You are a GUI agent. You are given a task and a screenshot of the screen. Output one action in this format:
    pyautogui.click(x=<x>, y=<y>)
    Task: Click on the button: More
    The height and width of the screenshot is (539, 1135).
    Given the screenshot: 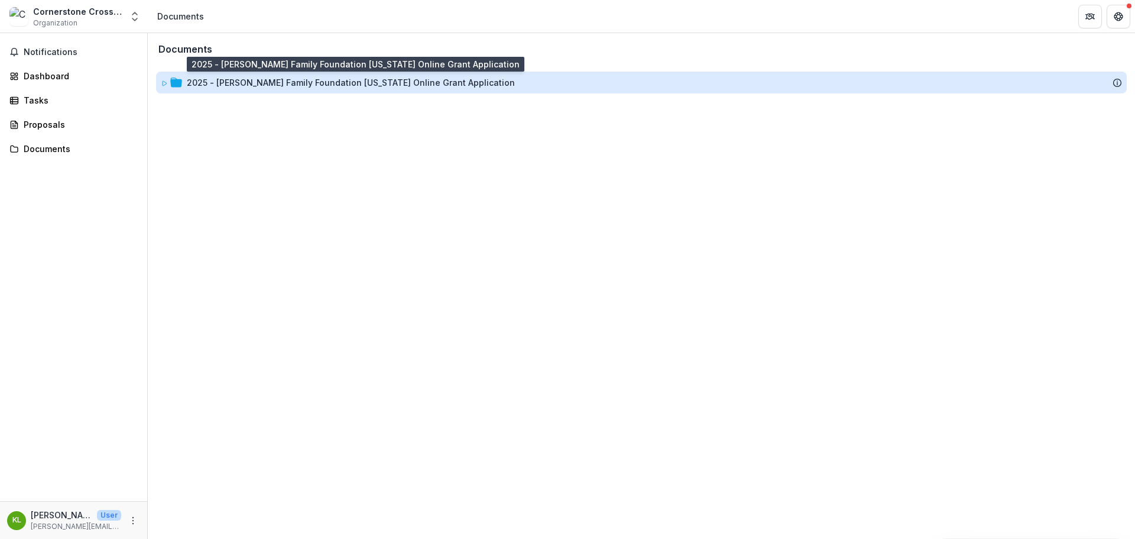 What is the action you would take?
    pyautogui.click(x=133, y=520)
    